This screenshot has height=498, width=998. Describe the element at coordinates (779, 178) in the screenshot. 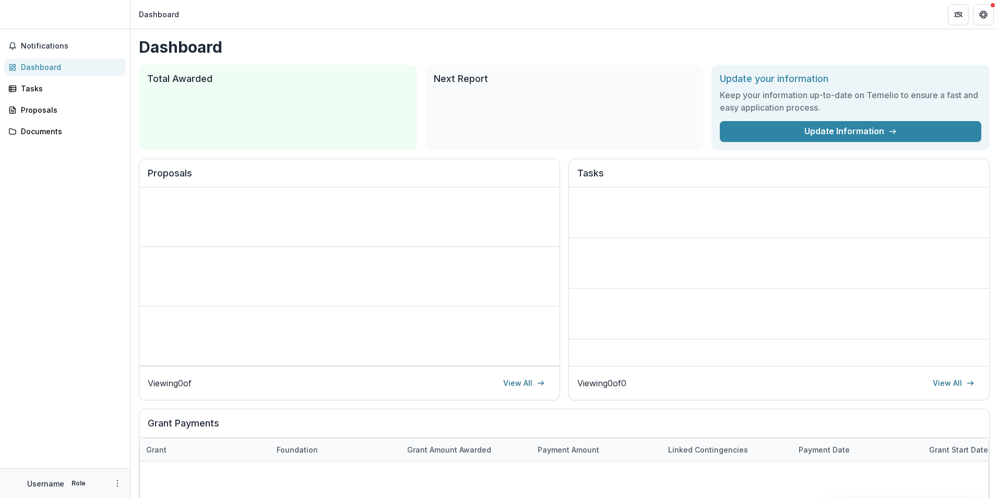

I see `h2: Tasks` at that location.